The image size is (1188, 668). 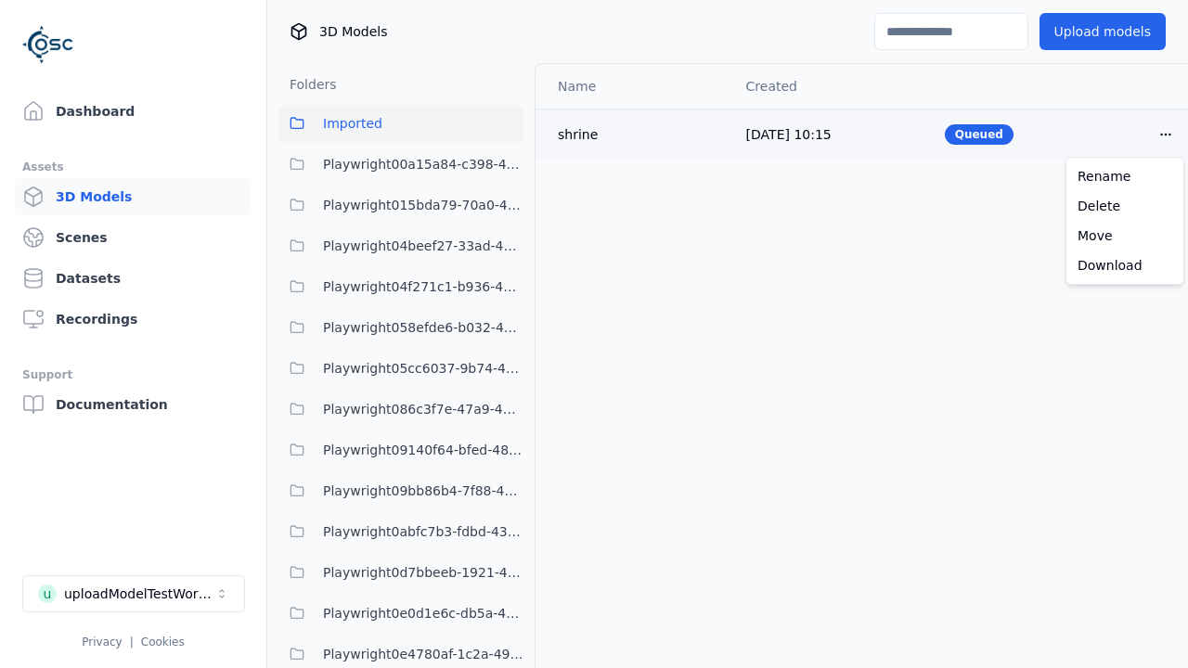 I want to click on div: Move, so click(x=1125, y=236).